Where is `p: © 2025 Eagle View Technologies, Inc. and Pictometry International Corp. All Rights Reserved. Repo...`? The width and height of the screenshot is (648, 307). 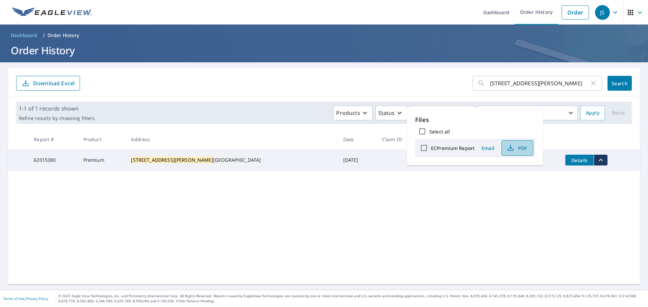
p: © 2025 Eagle View Technologies, Inc. and Pictometry International Corp. All Rights Reserved. Repo... is located at coordinates (351, 299).